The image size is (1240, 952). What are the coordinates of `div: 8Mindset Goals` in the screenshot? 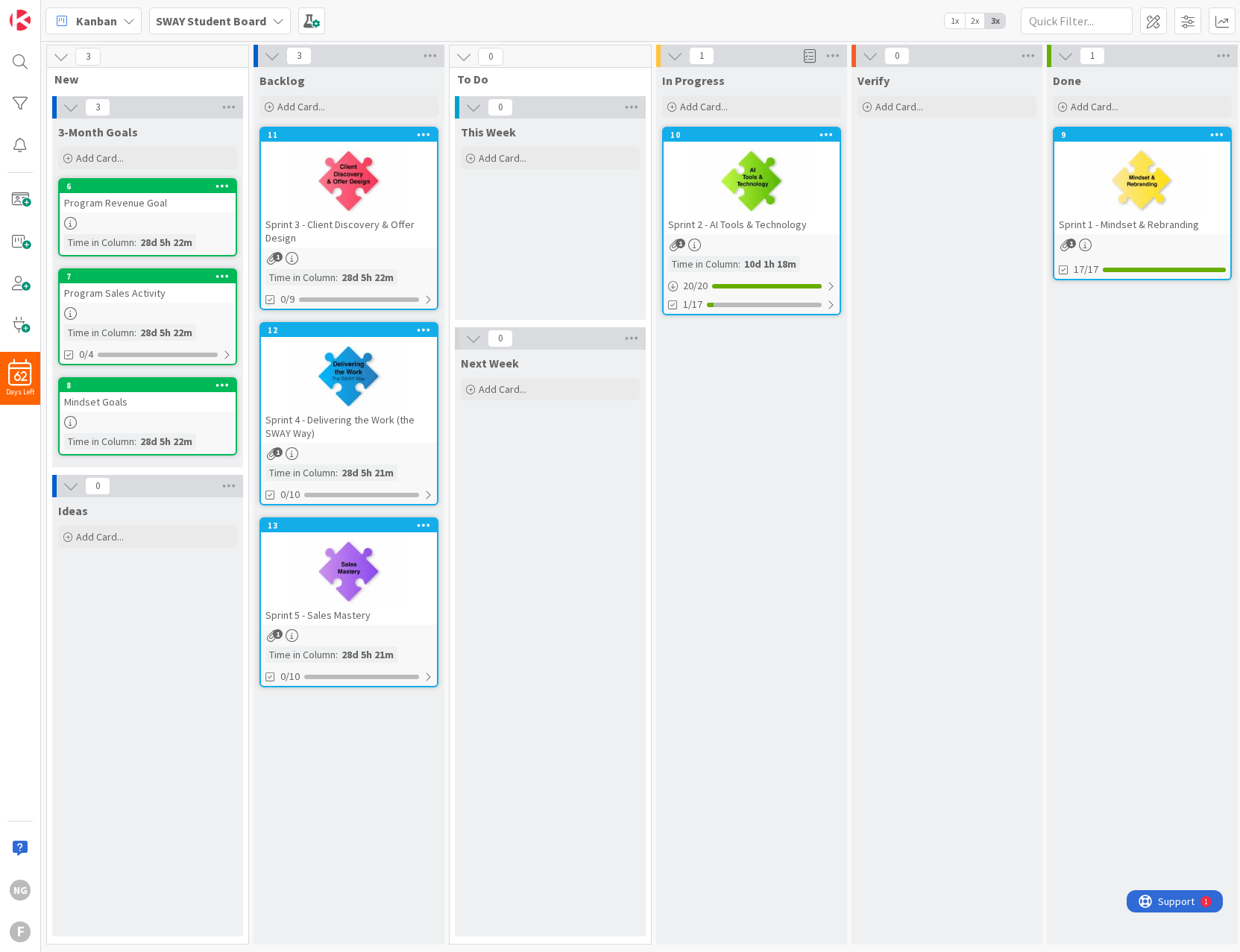 It's located at (147, 395).